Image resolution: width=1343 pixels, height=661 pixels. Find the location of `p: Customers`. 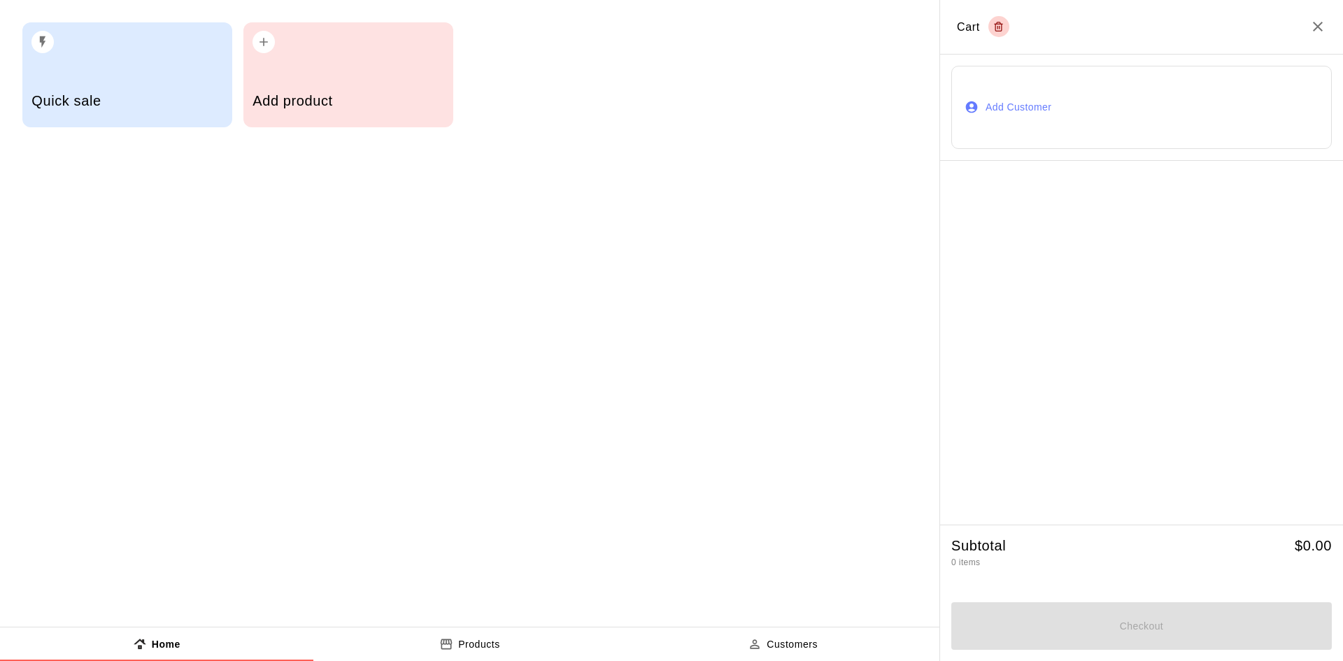

p: Customers is located at coordinates (792, 644).